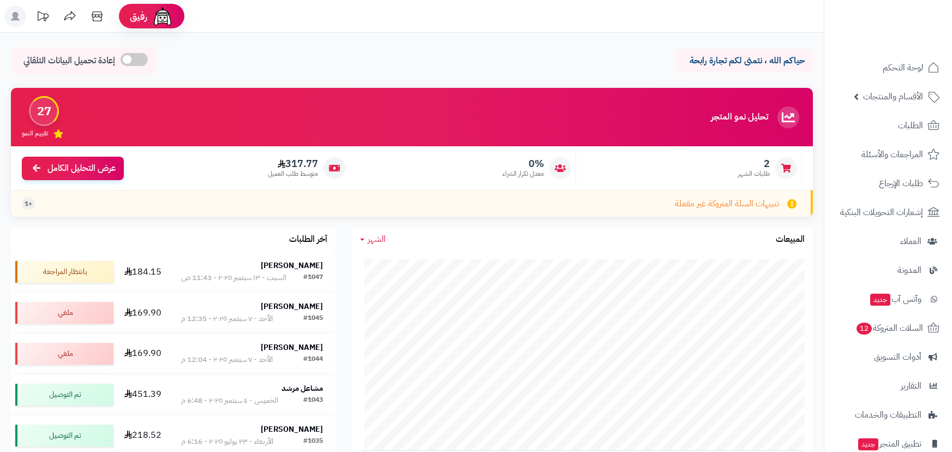 The width and height of the screenshot is (952, 452). I want to click on span: لوحة التحكم, so click(903, 68).